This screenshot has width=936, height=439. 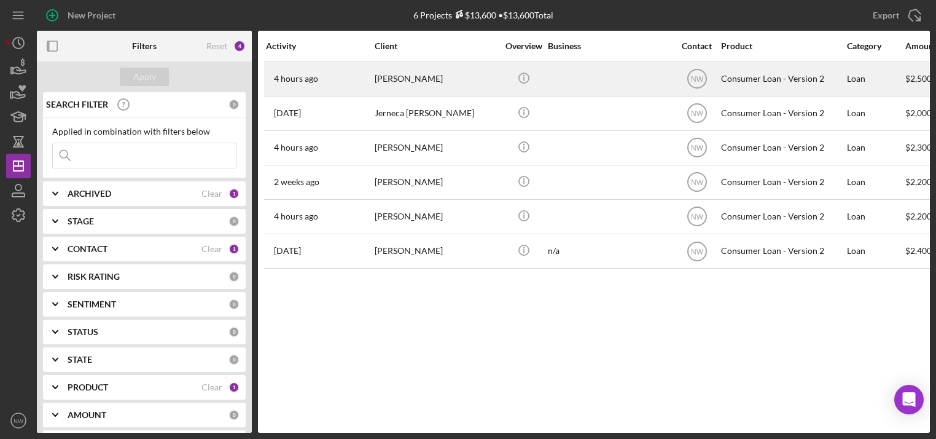 What do you see at coordinates (240, 46) in the screenshot?
I see `div: 4` at bounding box center [240, 46].